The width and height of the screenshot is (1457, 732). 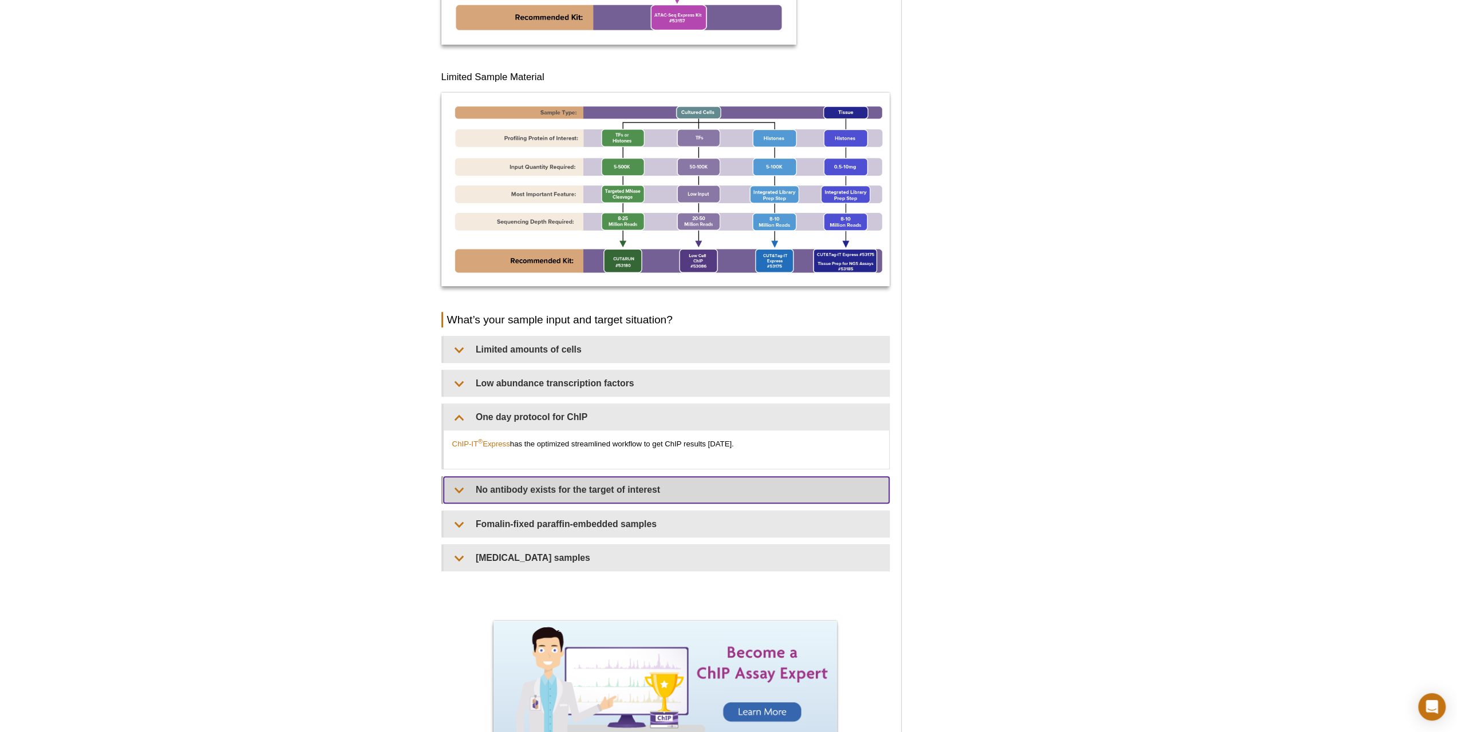 I want to click on a: Click for larger image, so click(x=665, y=191).